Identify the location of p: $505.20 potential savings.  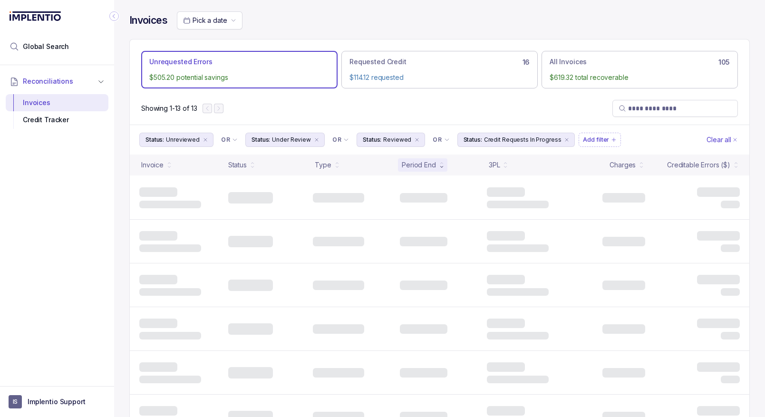
(239, 78).